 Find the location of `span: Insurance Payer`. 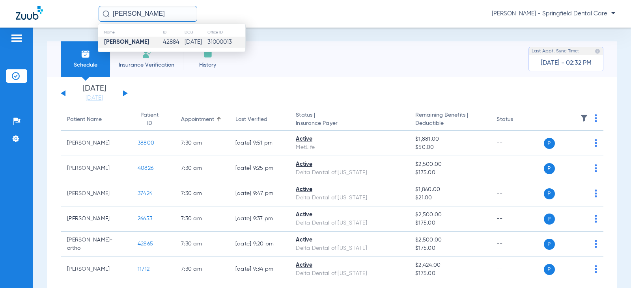

span: Insurance Payer is located at coordinates (349, 123).